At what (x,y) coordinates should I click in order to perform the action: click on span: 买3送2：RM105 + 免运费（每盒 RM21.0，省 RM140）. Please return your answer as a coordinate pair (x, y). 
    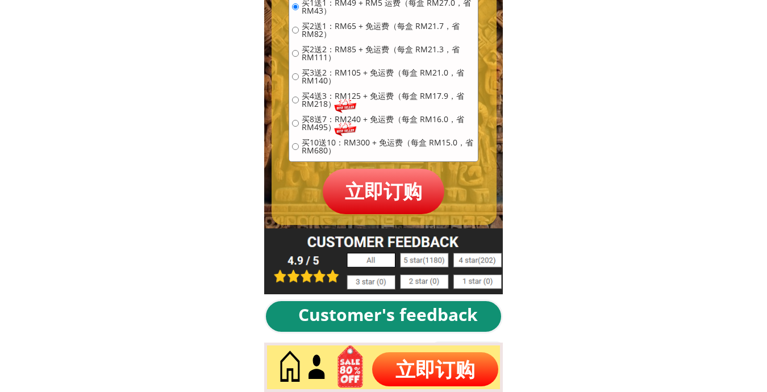
    Looking at the image, I should click on (388, 77).